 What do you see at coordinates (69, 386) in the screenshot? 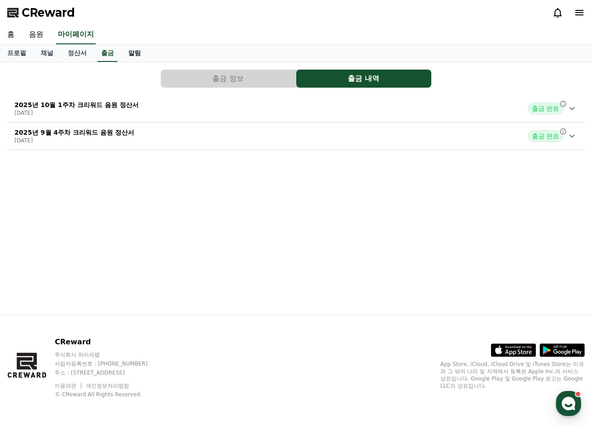
I see `a: 이용약관` at bounding box center [69, 386].